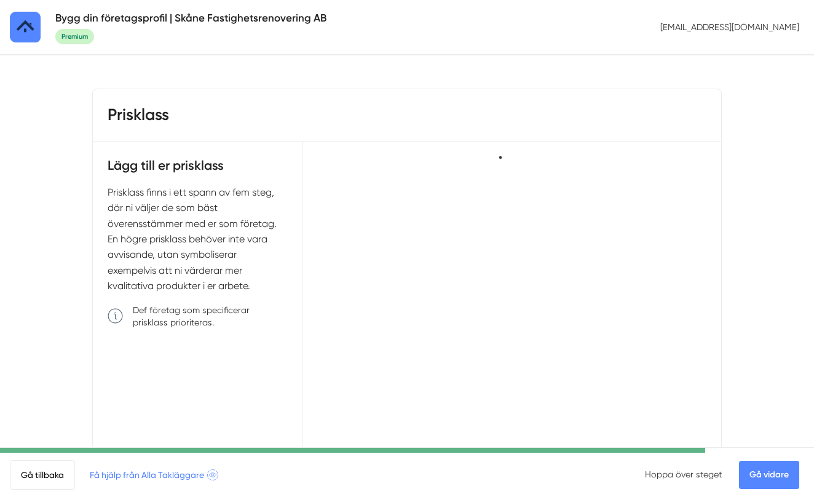 This screenshot has height=502, width=814. What do you see at coordinates (154, 475) in the screenshot?
I see `span: Få hjälp från Alla Takläggare` at bounding box center [154, 475].